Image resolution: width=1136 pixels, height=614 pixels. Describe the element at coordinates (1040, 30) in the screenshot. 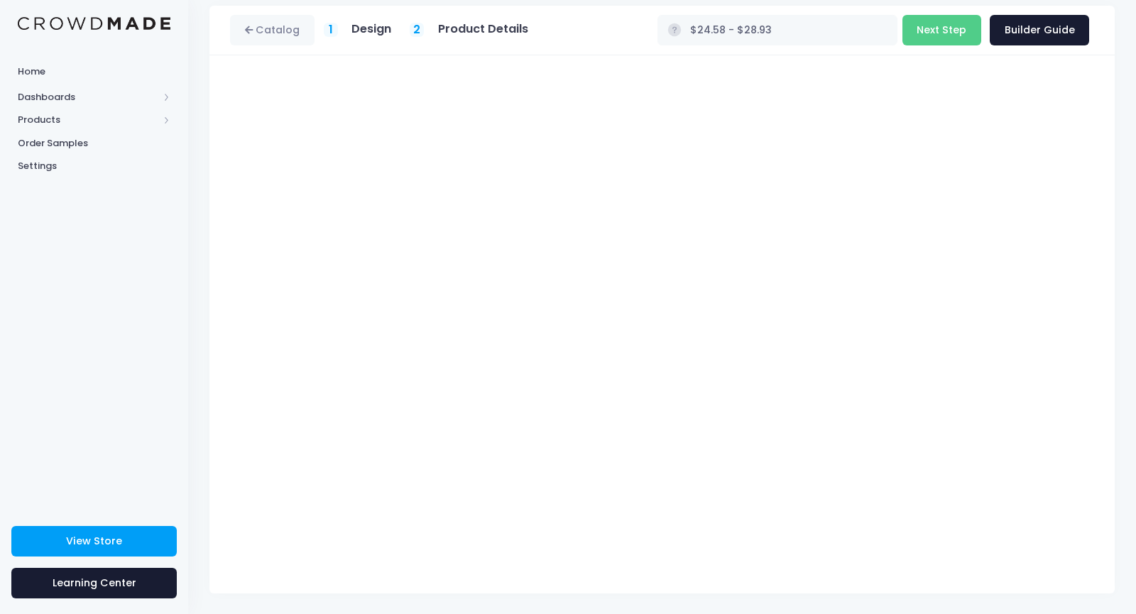

I see `a: Builder Guide` at that location.